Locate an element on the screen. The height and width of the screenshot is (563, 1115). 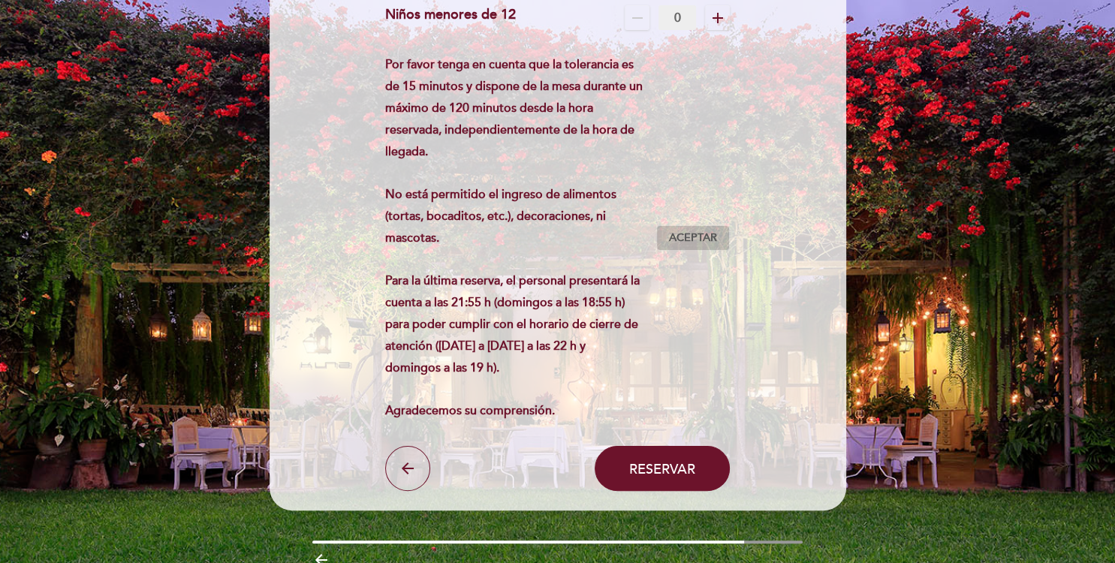
button: Aceptar is located at coordinates (693, 238).